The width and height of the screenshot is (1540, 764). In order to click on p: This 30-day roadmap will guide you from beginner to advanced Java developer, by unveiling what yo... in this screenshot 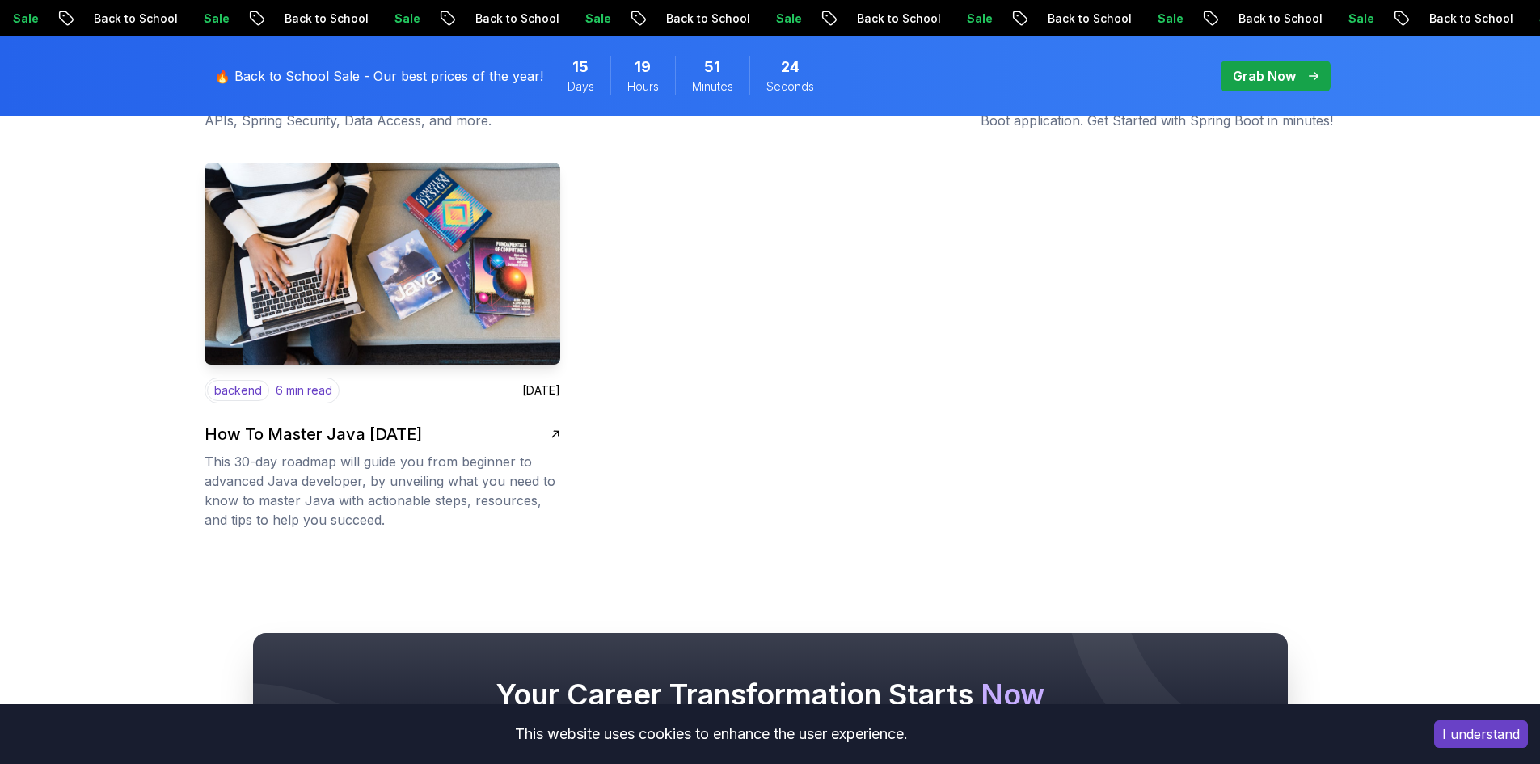, I will do `click(382, 491)`.